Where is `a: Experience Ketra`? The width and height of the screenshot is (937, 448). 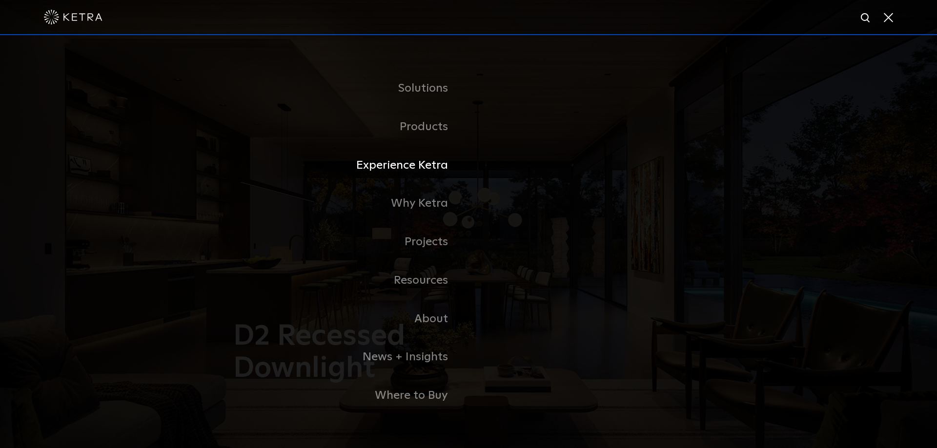
a: Experience Ketra is located at coordinates (346, 165).